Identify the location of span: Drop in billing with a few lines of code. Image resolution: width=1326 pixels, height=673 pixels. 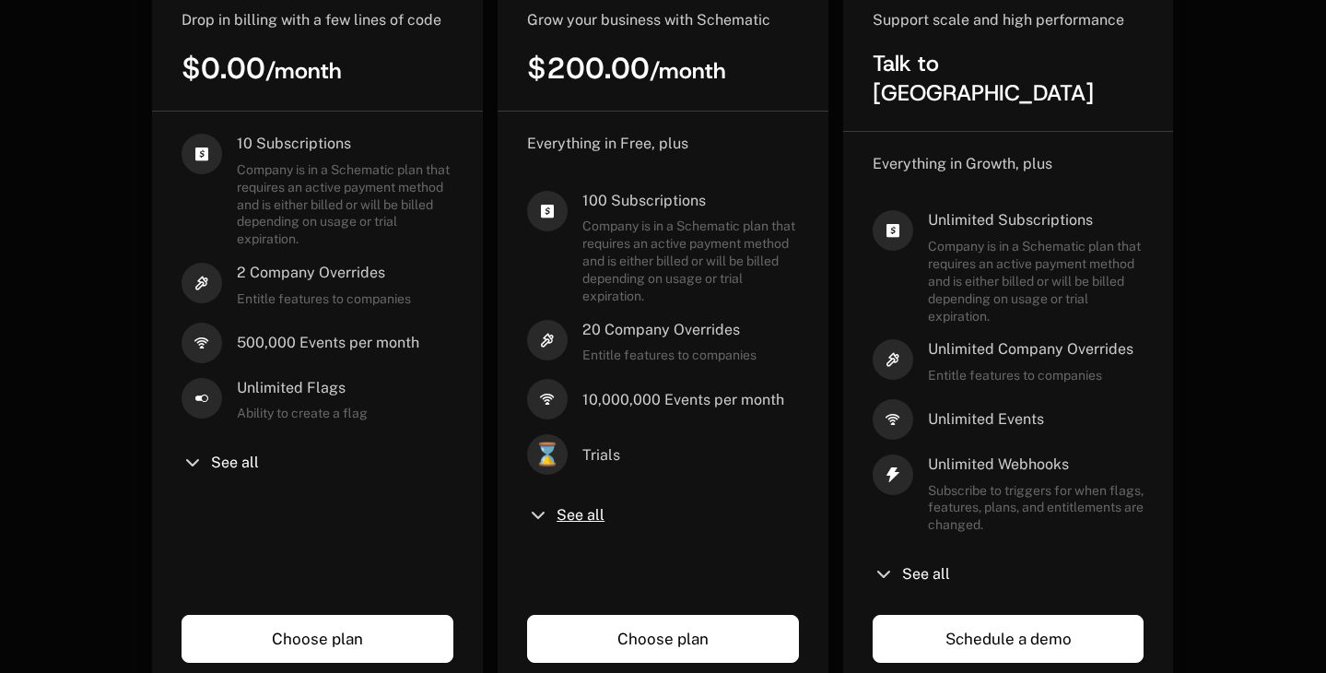
(311, 19).